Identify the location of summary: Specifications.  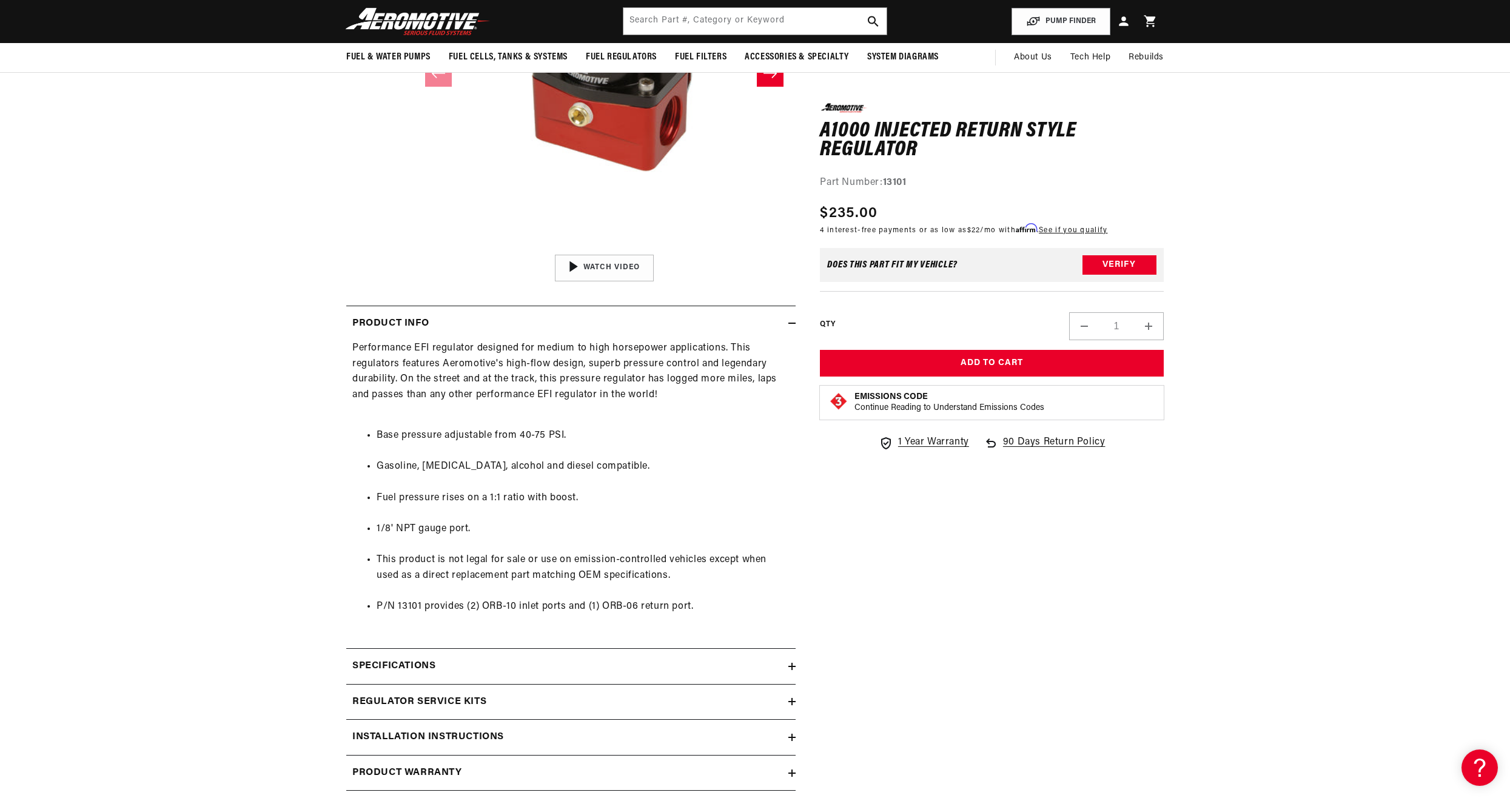
(571, 666).